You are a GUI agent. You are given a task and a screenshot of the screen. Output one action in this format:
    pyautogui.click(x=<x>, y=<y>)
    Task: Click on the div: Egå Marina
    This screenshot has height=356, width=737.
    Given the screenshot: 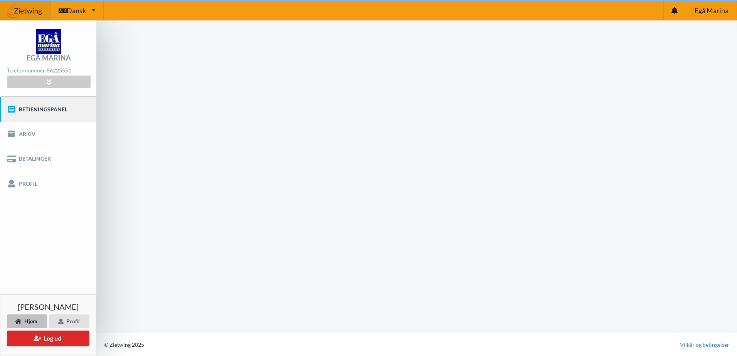 What is the action you would take?
    pyautogui.click(x=49, y=58)
    